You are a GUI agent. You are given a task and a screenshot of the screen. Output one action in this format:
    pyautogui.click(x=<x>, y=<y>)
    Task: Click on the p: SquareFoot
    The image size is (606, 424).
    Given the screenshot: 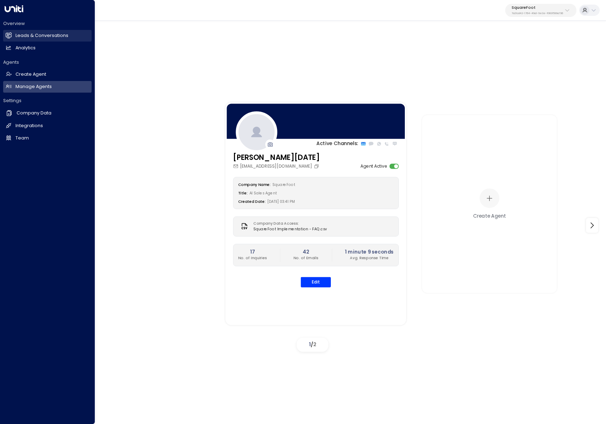 What is the action you would take?
    pyautogui.click(x=537, y=8)
    